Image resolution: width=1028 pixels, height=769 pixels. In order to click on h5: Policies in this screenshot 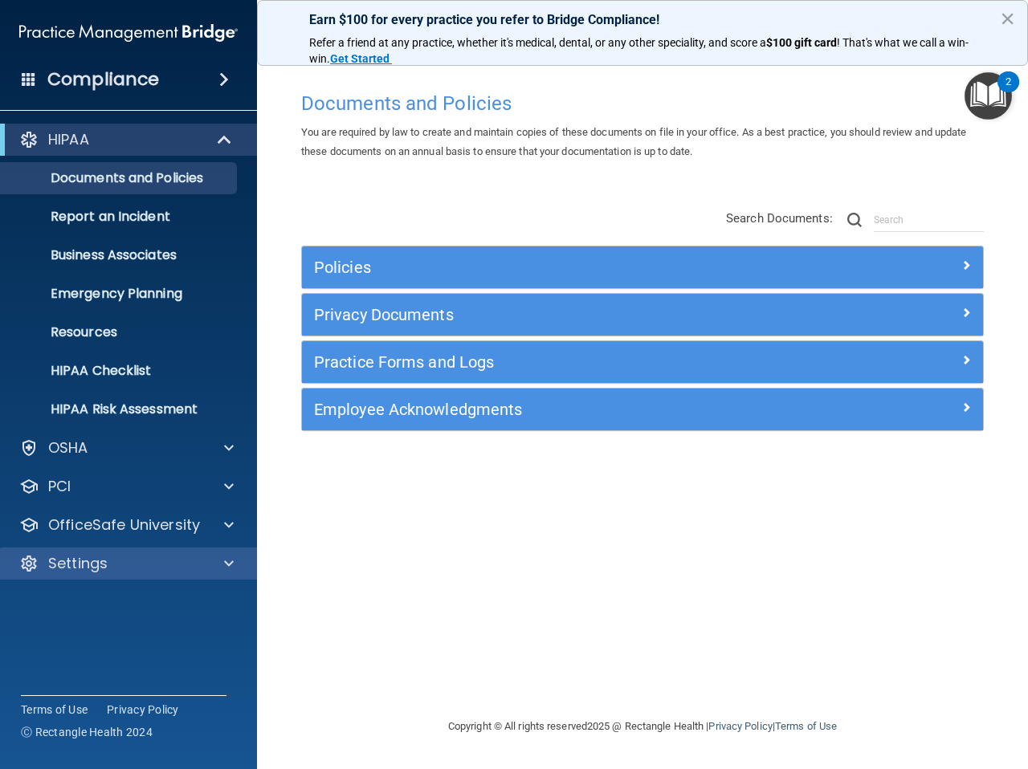, I will do `click(557, 267)`.